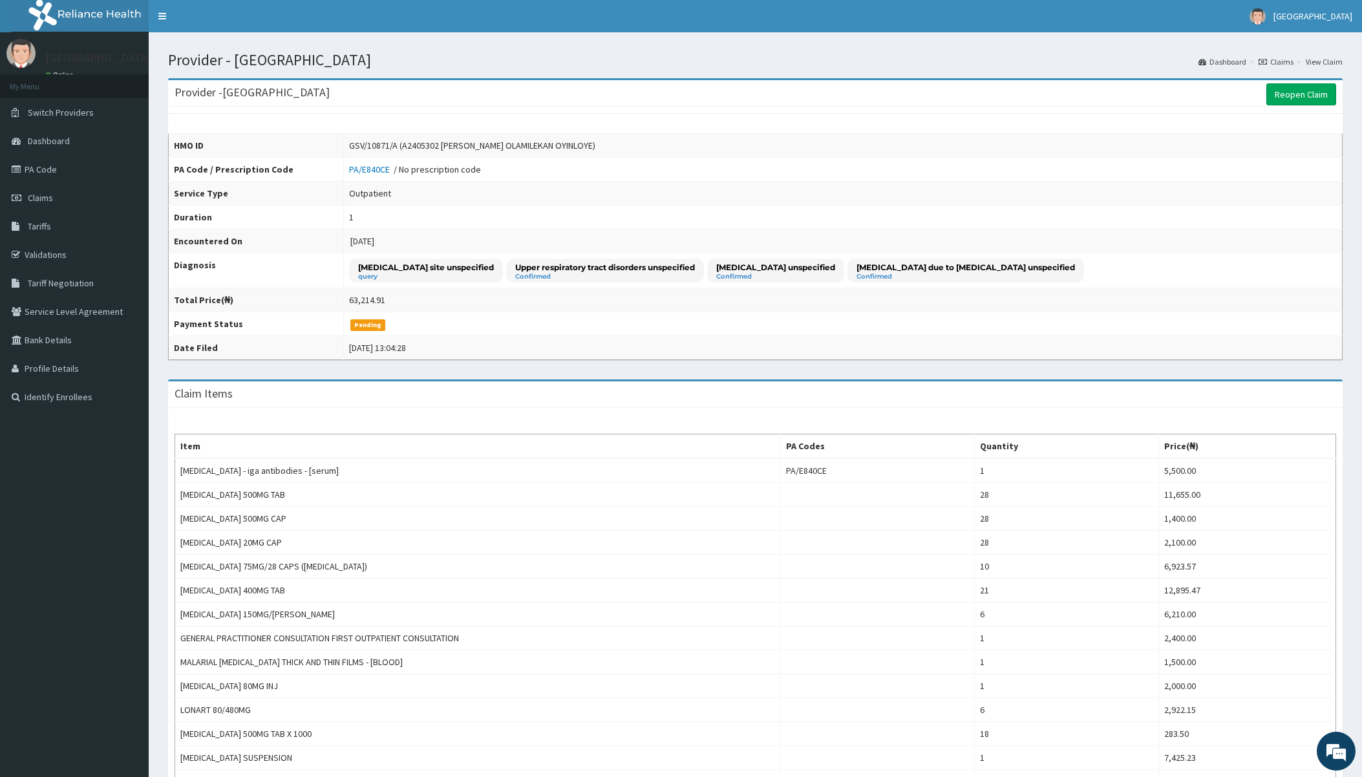 The height and width of the screenshot is (777, 1362). What do you see at coordinates (878, 447) in the screenshot?
I see `th: PA Codes` at bounding box center [878, 447].